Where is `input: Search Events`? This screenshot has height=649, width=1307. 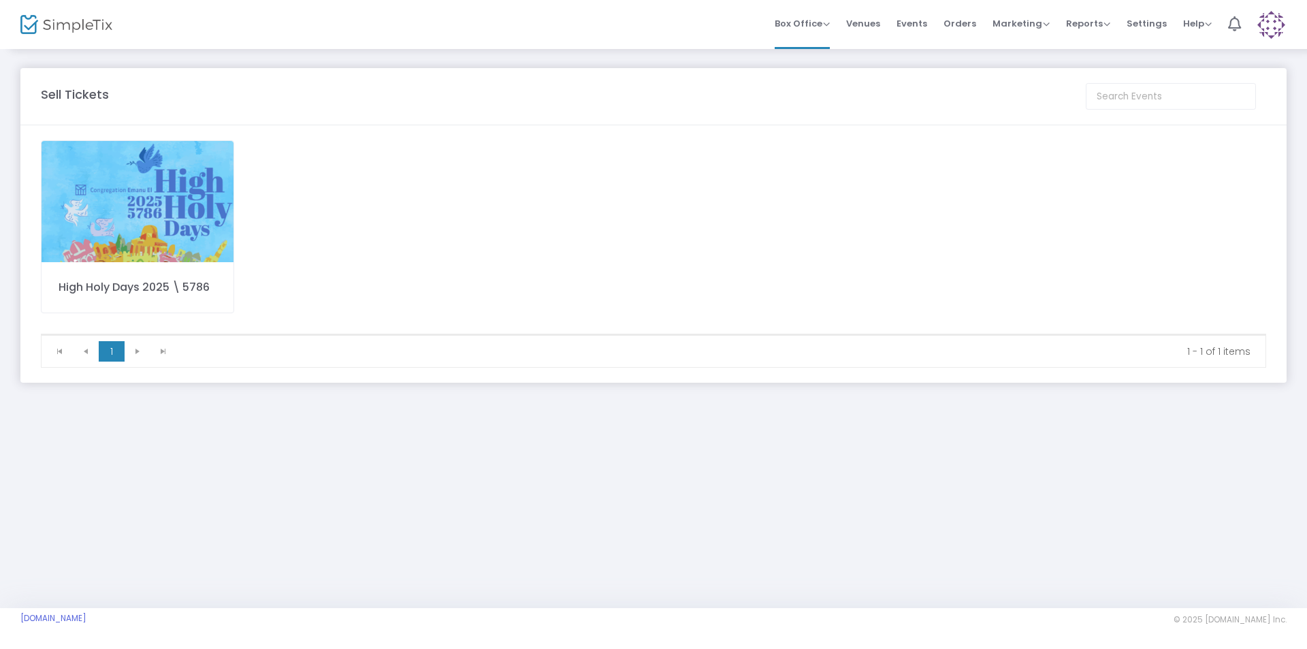 input: Search Events is located at coordinates (1171, 96).